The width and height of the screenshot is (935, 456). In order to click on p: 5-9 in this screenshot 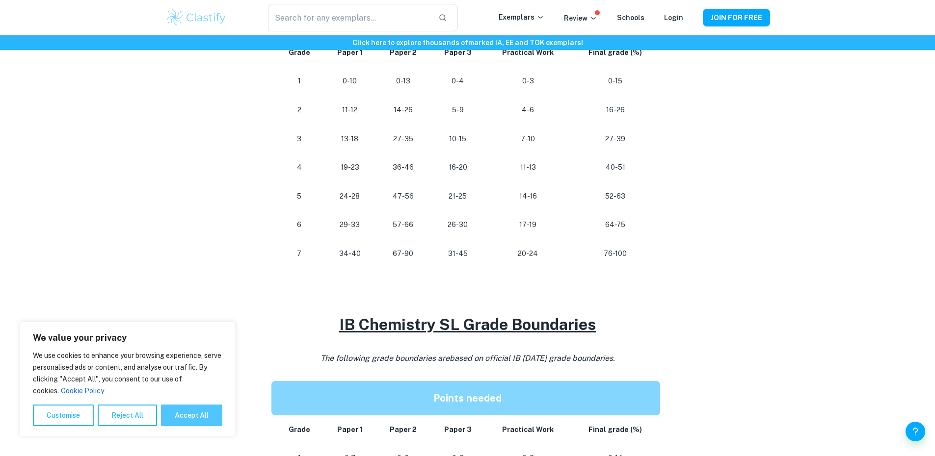, I will do `click(458, 110)`.